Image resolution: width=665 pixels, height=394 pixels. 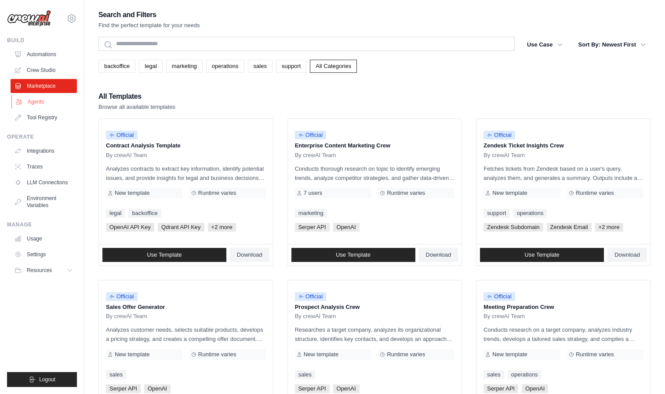 I want to click on span: Resources, so click(x=39, y=271).